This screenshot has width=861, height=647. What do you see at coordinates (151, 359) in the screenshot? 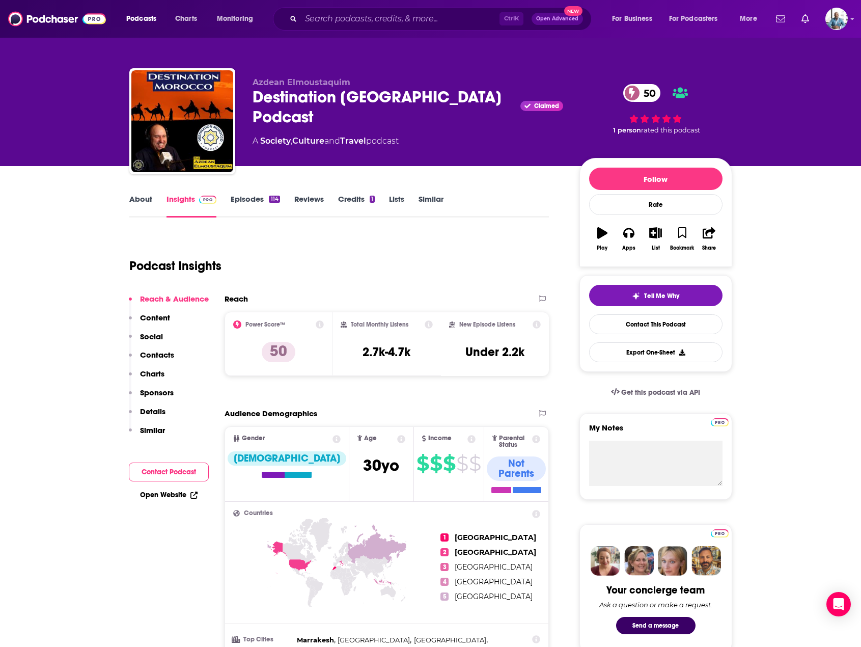
I see `button: Contacts` at bounding box center [151, 359].